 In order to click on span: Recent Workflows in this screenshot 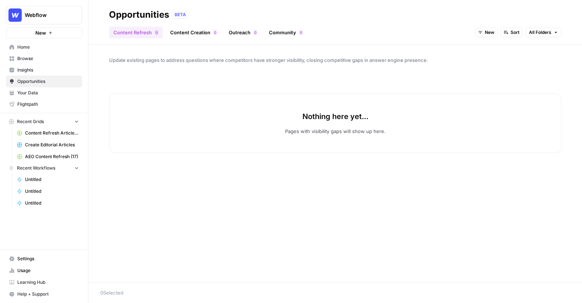, I will do `click(36, 168)`.